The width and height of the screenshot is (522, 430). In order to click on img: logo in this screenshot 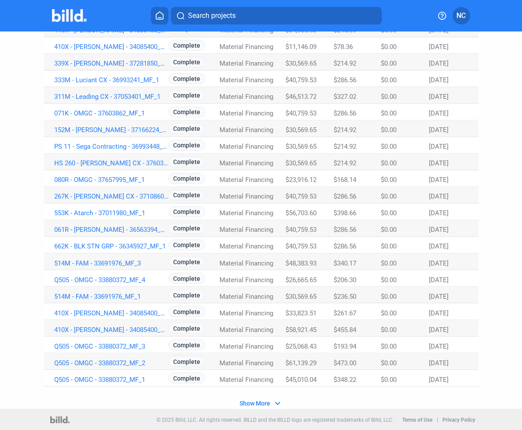, I will do `click(59, 419)`.